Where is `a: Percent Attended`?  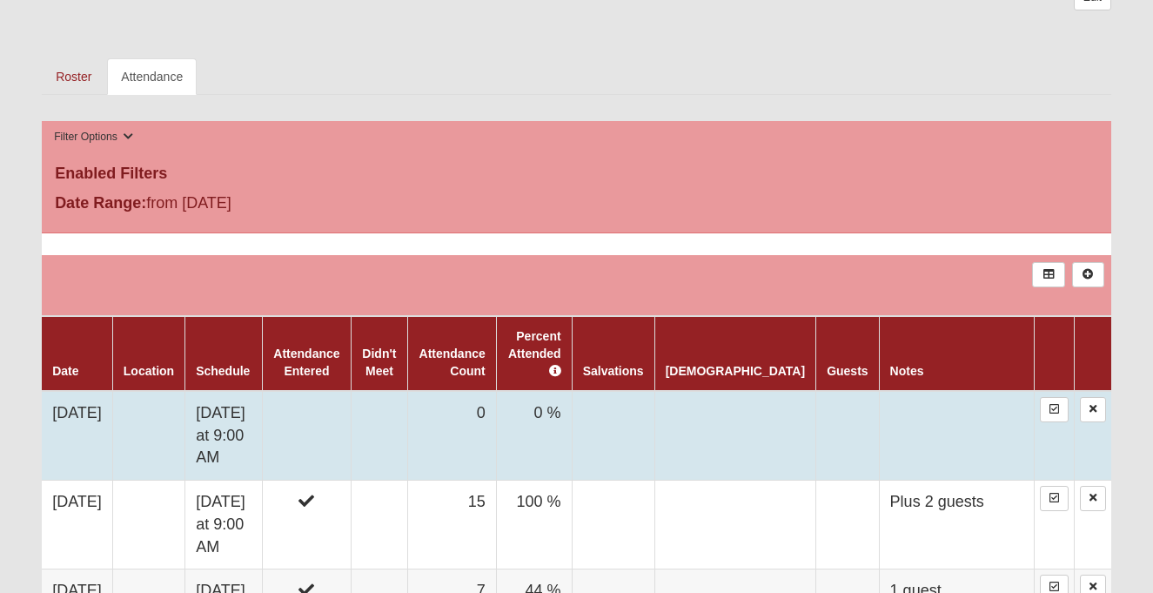 a: Percent Attended is located at coordinates (534, 353).